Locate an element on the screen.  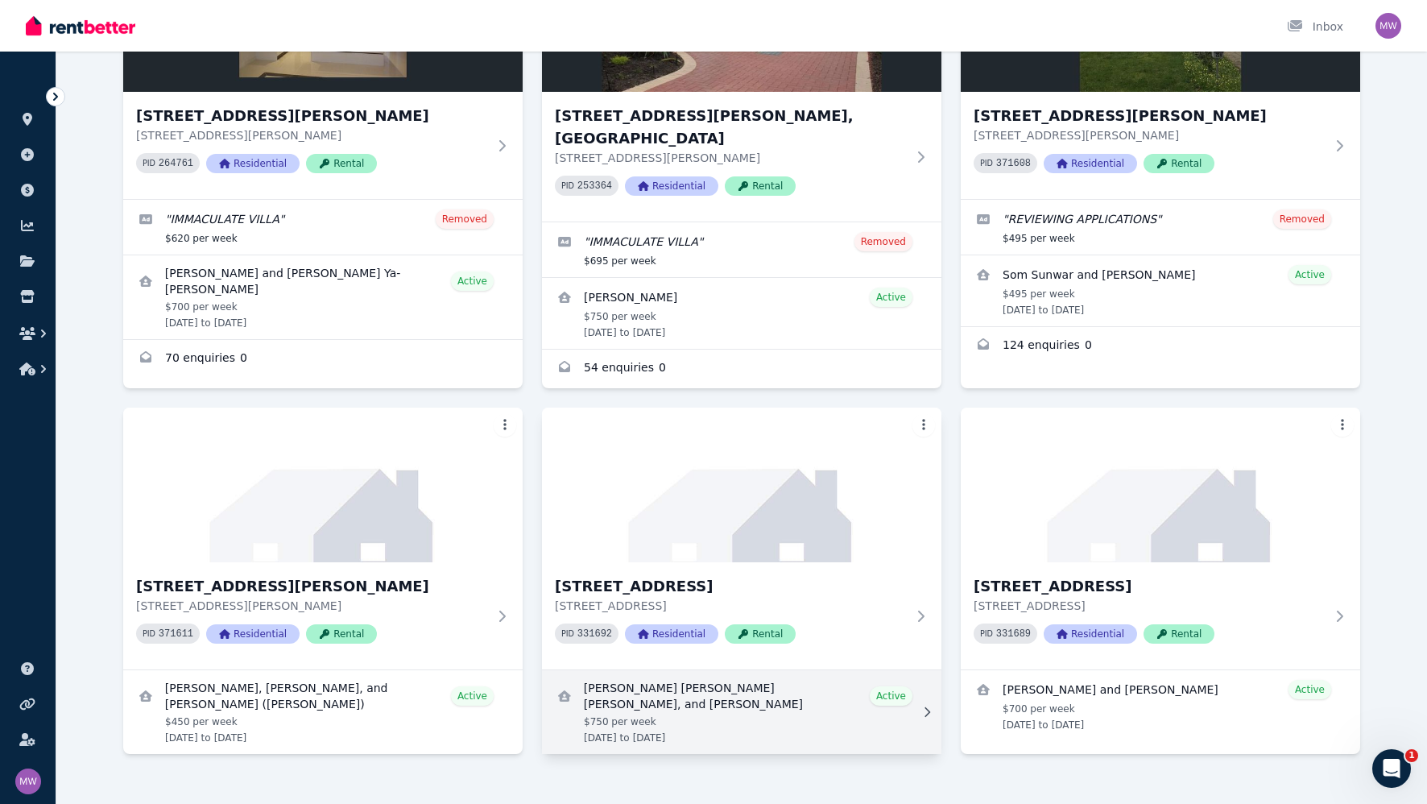
a: Enquiries for 22A Constance St, Yokine is located at coordinates (1160, 346).